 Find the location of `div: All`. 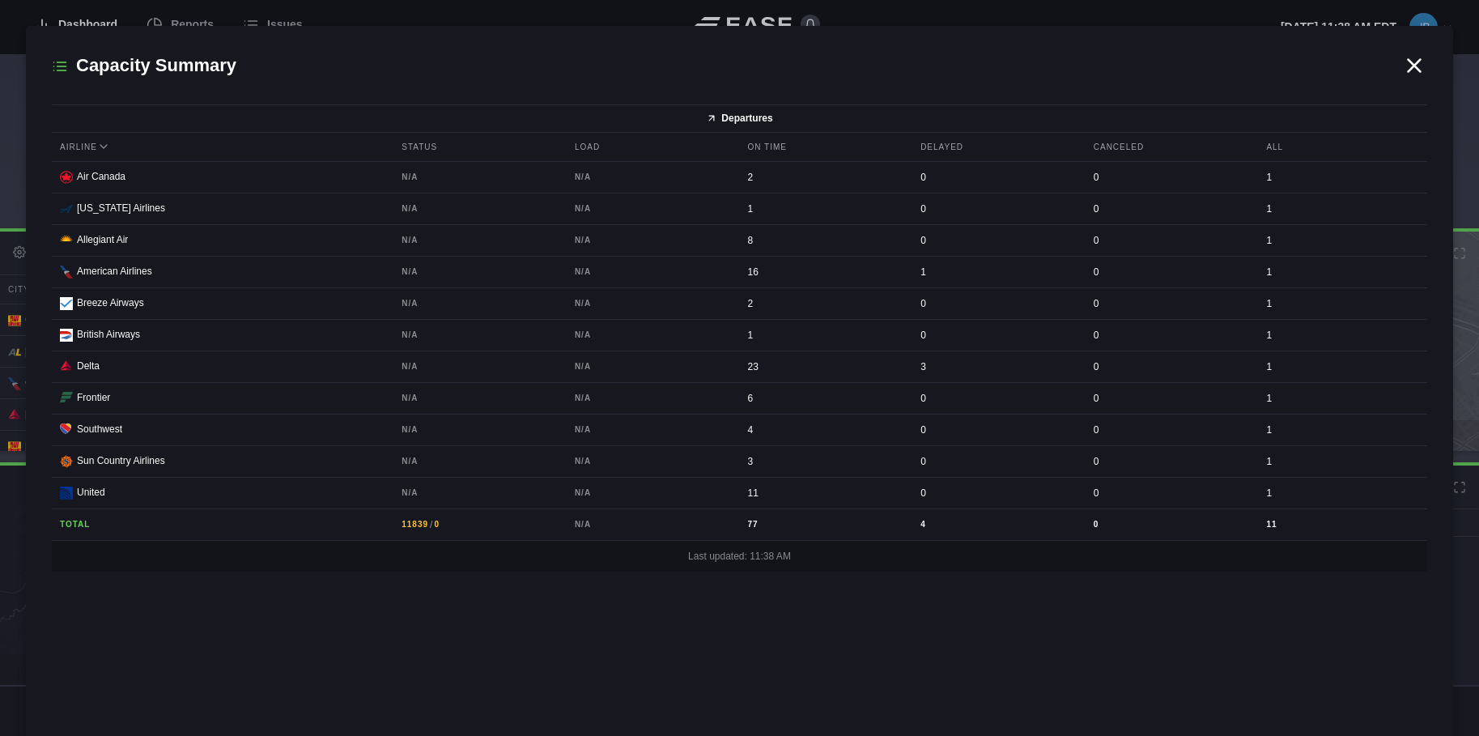

div: All is located at coordinates (1342, 147).